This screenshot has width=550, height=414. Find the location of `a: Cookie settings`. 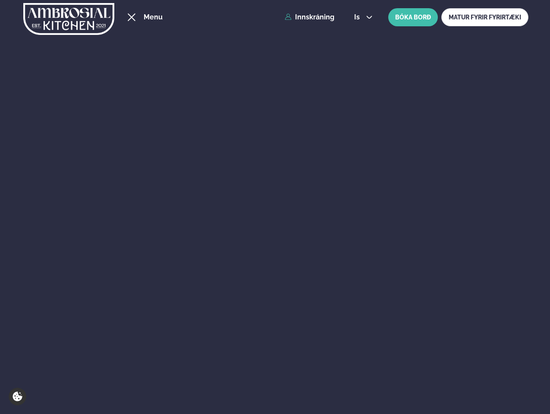

a: Cookie settings is located at coordinates (17, 396).